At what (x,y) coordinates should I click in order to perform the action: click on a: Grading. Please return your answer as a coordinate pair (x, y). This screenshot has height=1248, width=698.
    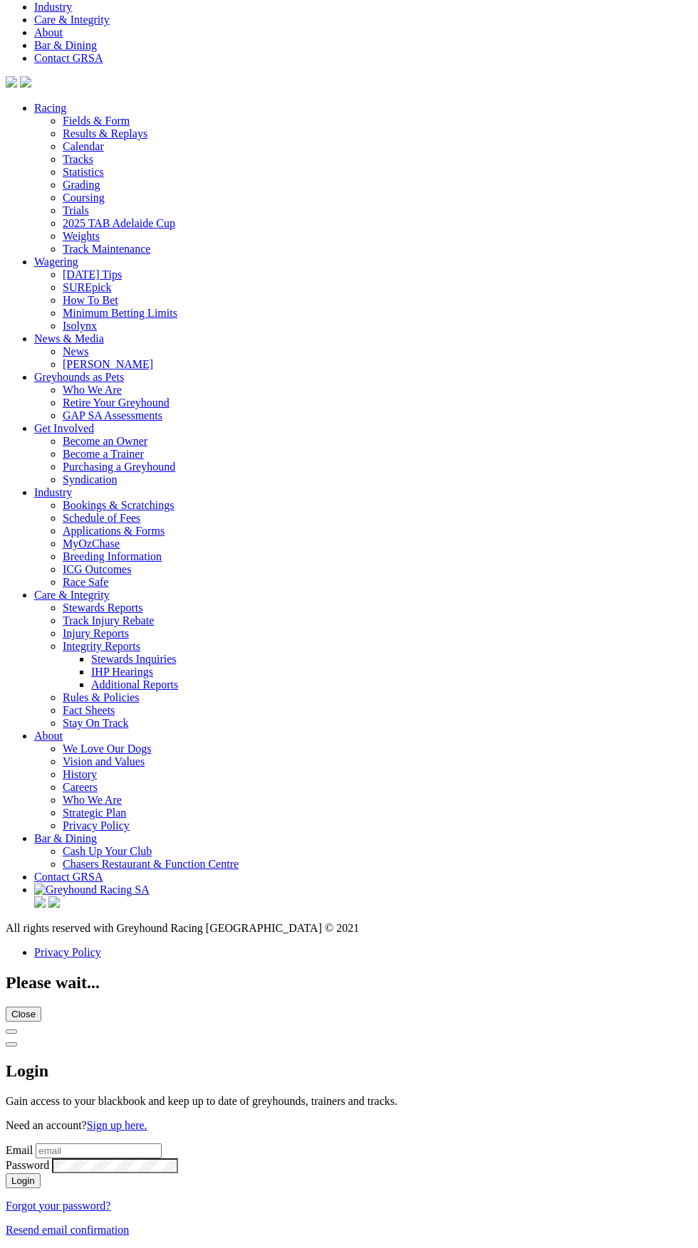
    Looking at the image, I should click on (81, 184).